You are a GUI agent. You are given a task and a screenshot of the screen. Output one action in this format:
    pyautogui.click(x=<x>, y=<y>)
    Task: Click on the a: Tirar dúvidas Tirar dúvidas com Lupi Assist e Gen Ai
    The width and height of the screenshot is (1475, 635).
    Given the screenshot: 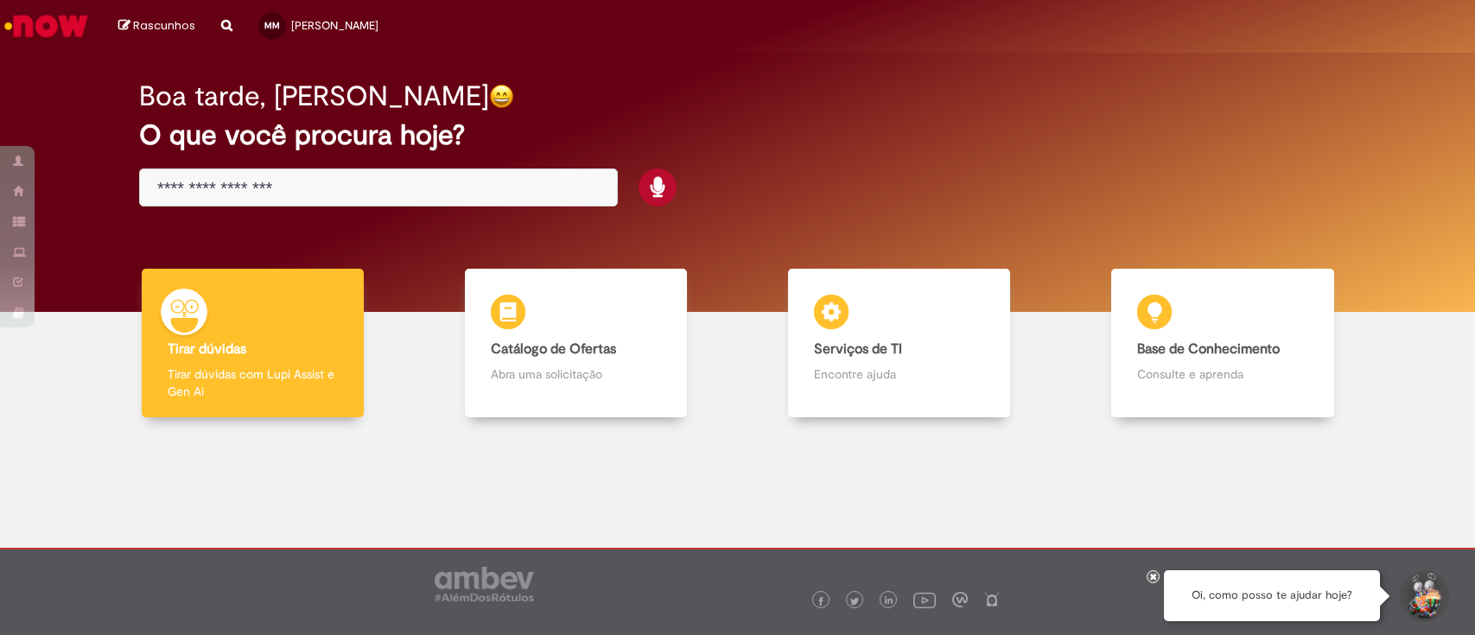 What is the action you would take?
    pyautogui.click(x=252, y=343)
    